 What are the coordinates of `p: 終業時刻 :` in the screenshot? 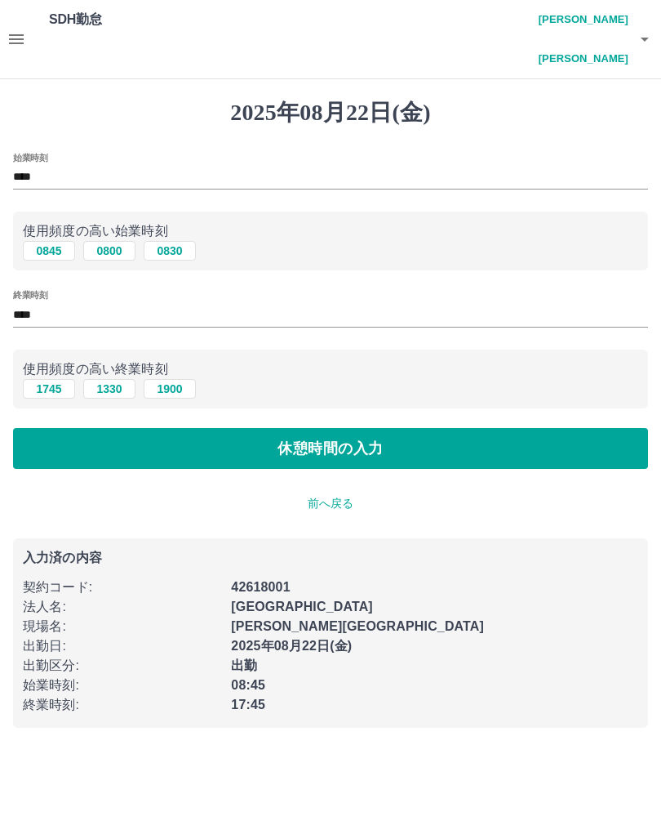 It's located at (122, 705).